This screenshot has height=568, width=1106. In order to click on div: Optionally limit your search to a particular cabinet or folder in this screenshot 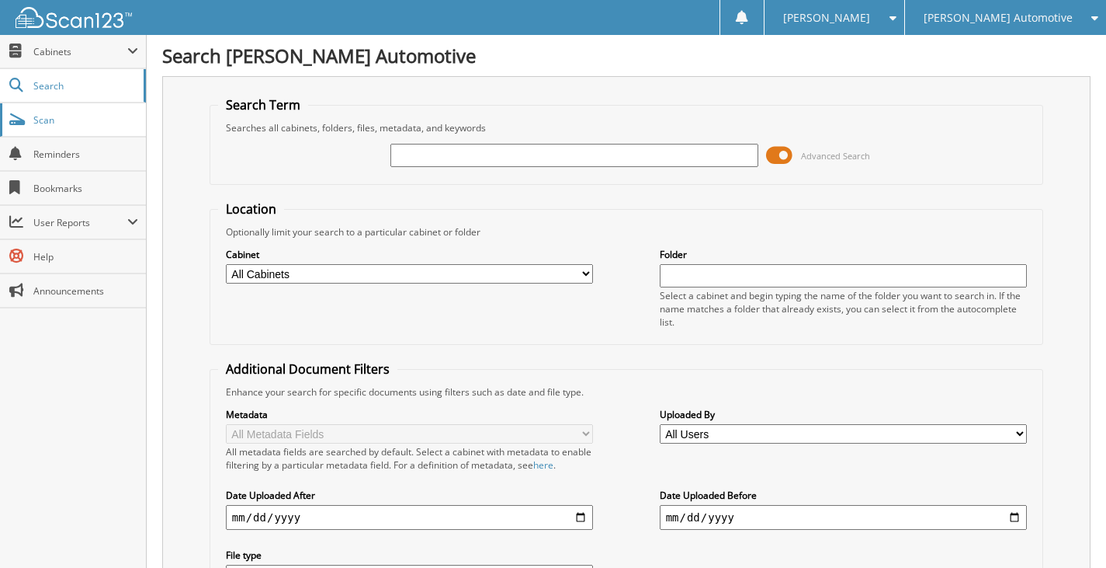, I will do `click(627, 231)`.